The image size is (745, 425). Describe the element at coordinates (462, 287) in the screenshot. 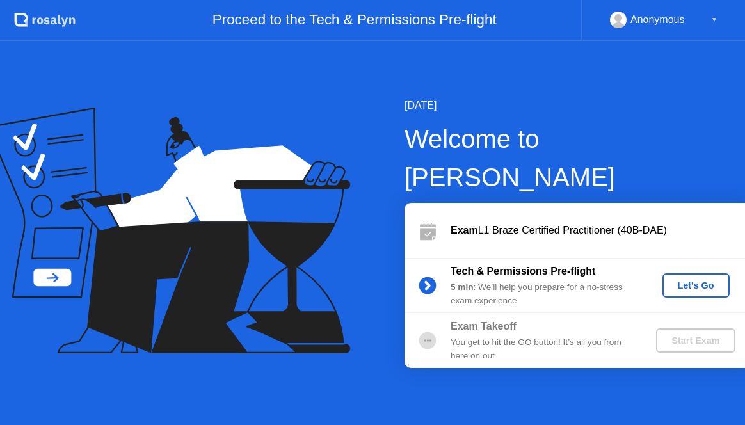

I see `b: 5 min` at that location.